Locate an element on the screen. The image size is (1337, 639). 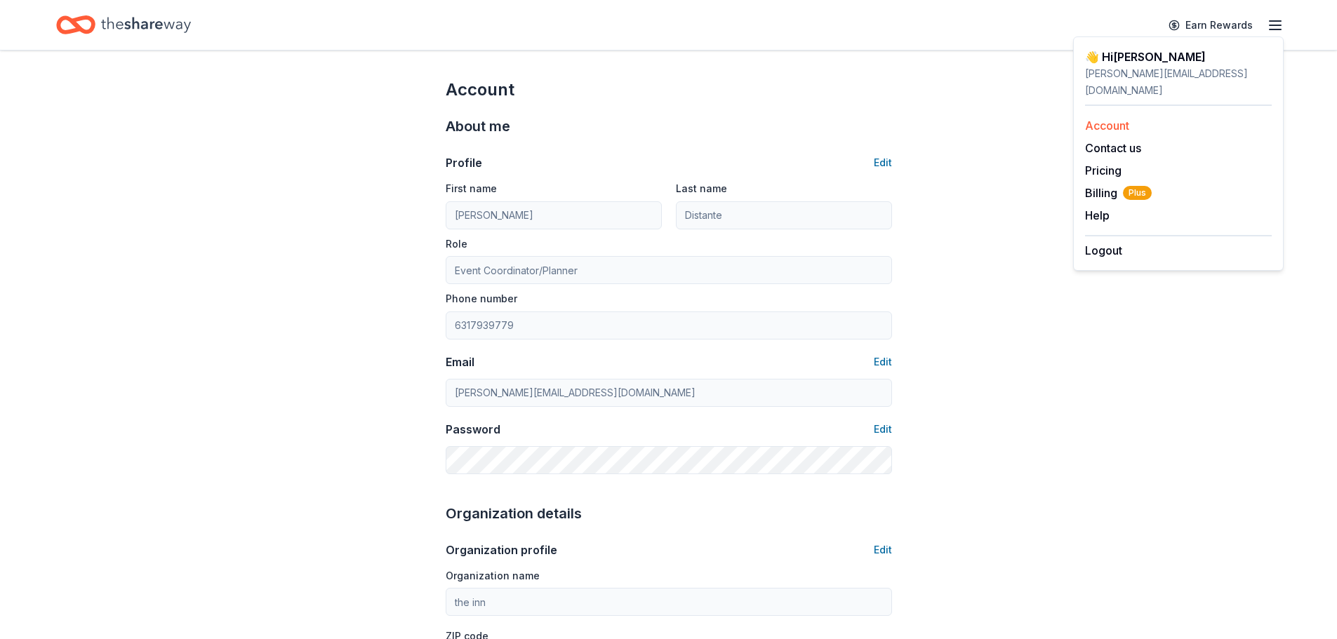
div: About me is located at coordinates (669, 126).